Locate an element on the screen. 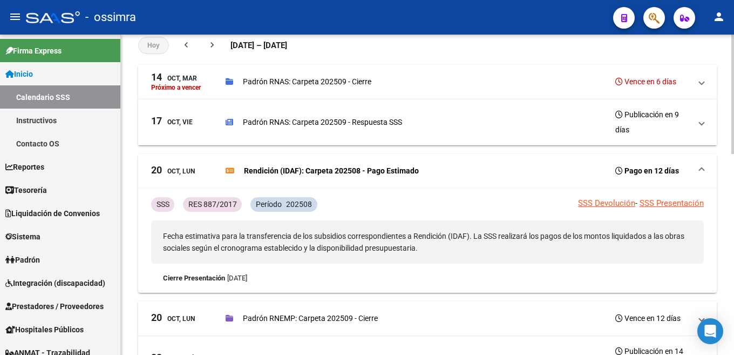 The width and height of the screenshot is (734, 355). p: Padrón RNAS: Carpeta 202509 - Respuesta SSS is located at coordinates (322, 122).